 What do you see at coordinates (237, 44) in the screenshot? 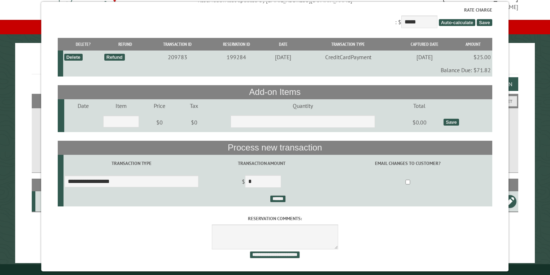
I see `th: Reservation ID` at bounding box center [237, 44].